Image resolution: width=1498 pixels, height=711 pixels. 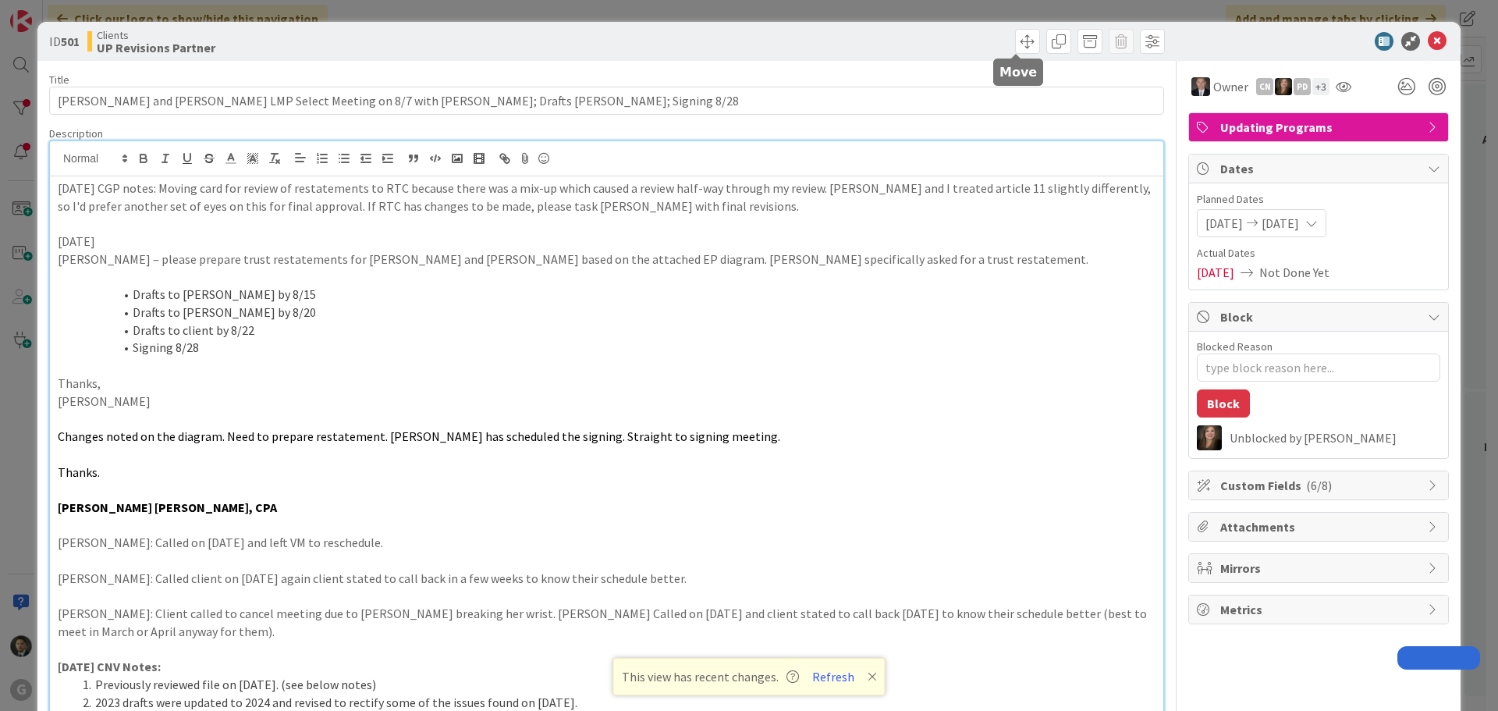 I want to click on span: Owner, so click(x=1231, y=87).